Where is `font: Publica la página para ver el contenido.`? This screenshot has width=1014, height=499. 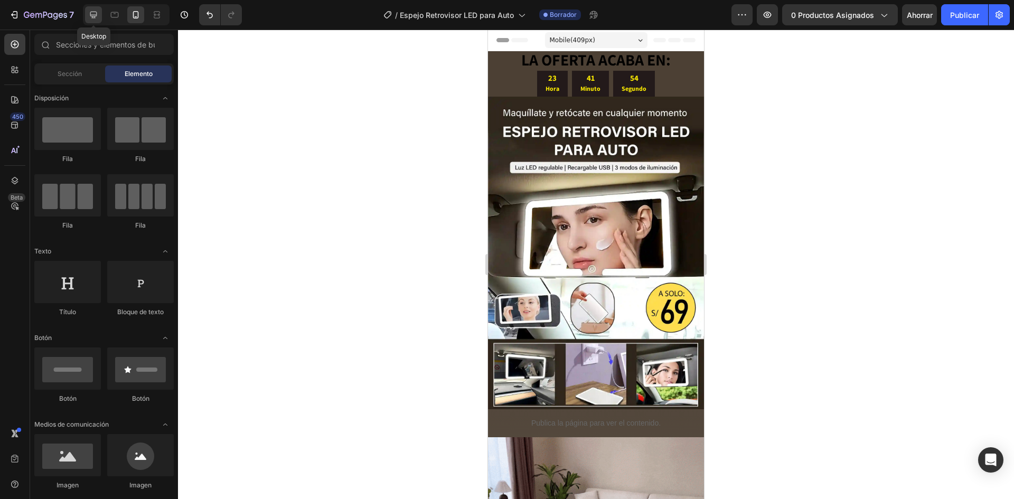 font: Publica la página para ver el contenido. is located at coordinates (108, 393).